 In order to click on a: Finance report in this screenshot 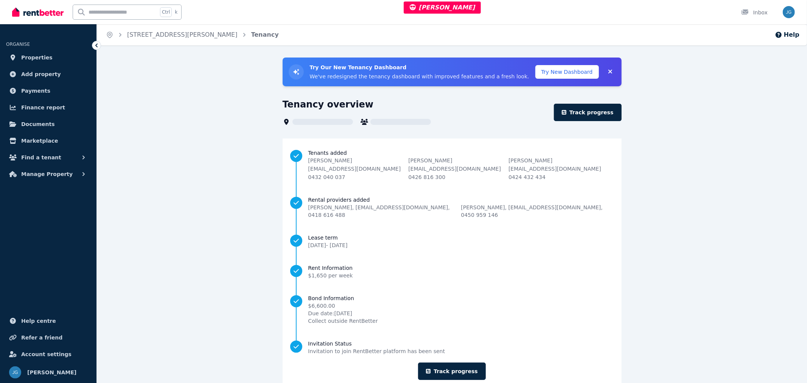, I will do `click(48, 107)`.